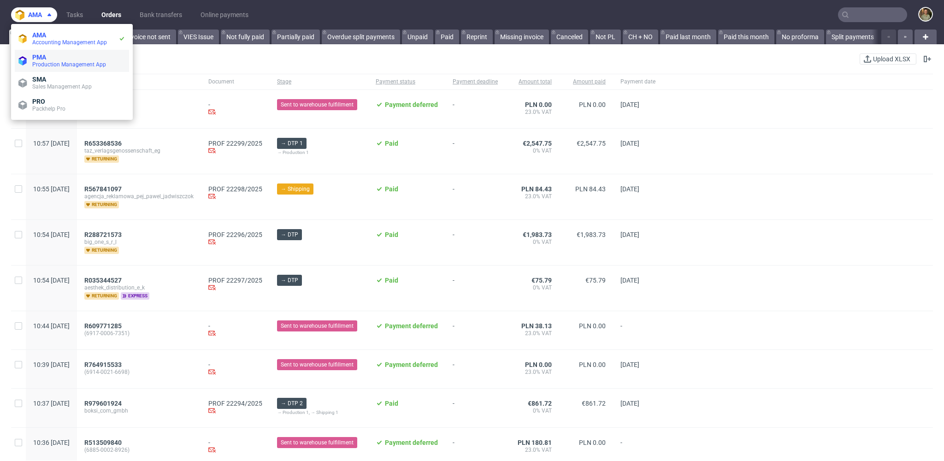  I want to click on span: ama, so click(35, 15).